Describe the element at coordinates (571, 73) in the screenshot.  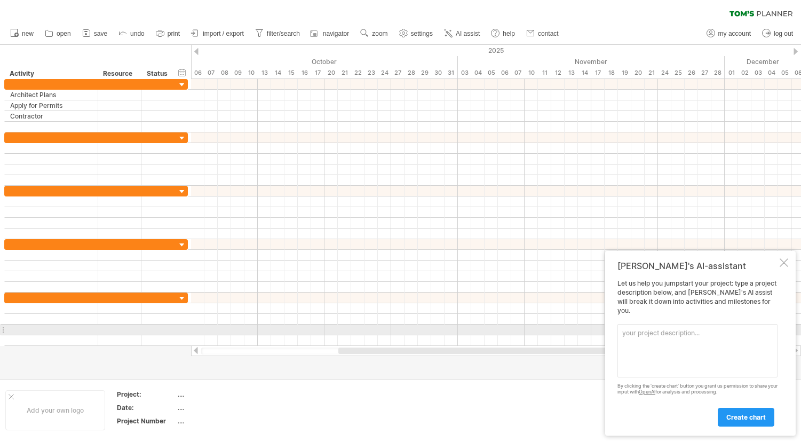
I see `div: Thursday, 13 November 2025` at that location.